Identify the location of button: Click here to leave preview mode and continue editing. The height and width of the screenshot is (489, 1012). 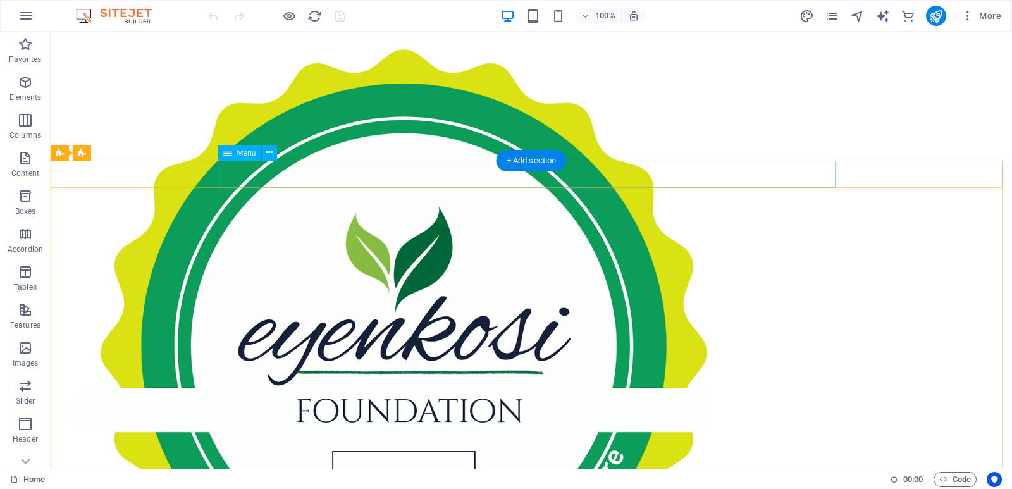
(289, 16).